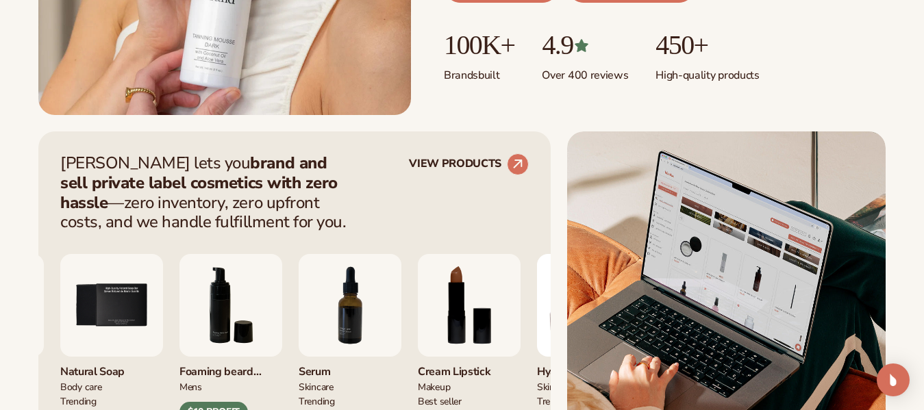  What do you see at coordinates (199, 183) in the screenshot?
I see `strong: brand and sell private label cosmetics with zero hassle` at bounding box center [199, 183].